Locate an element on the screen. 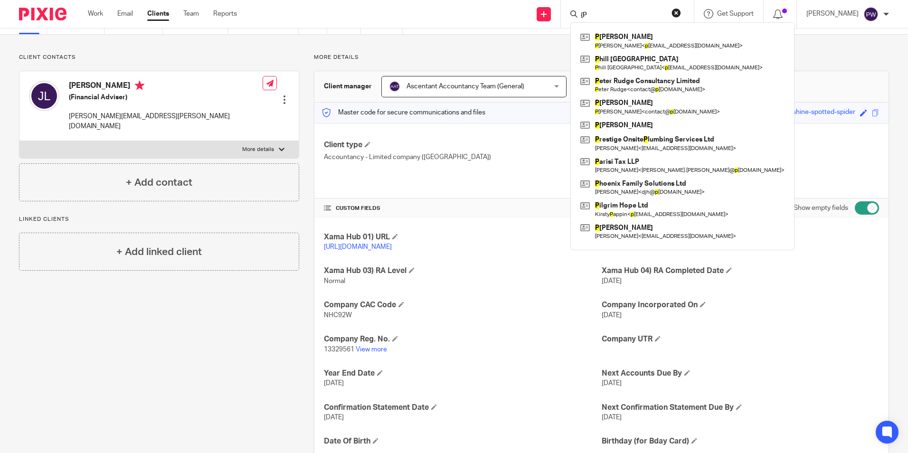  label: Show empty fields is located at coordinates (821, 208).